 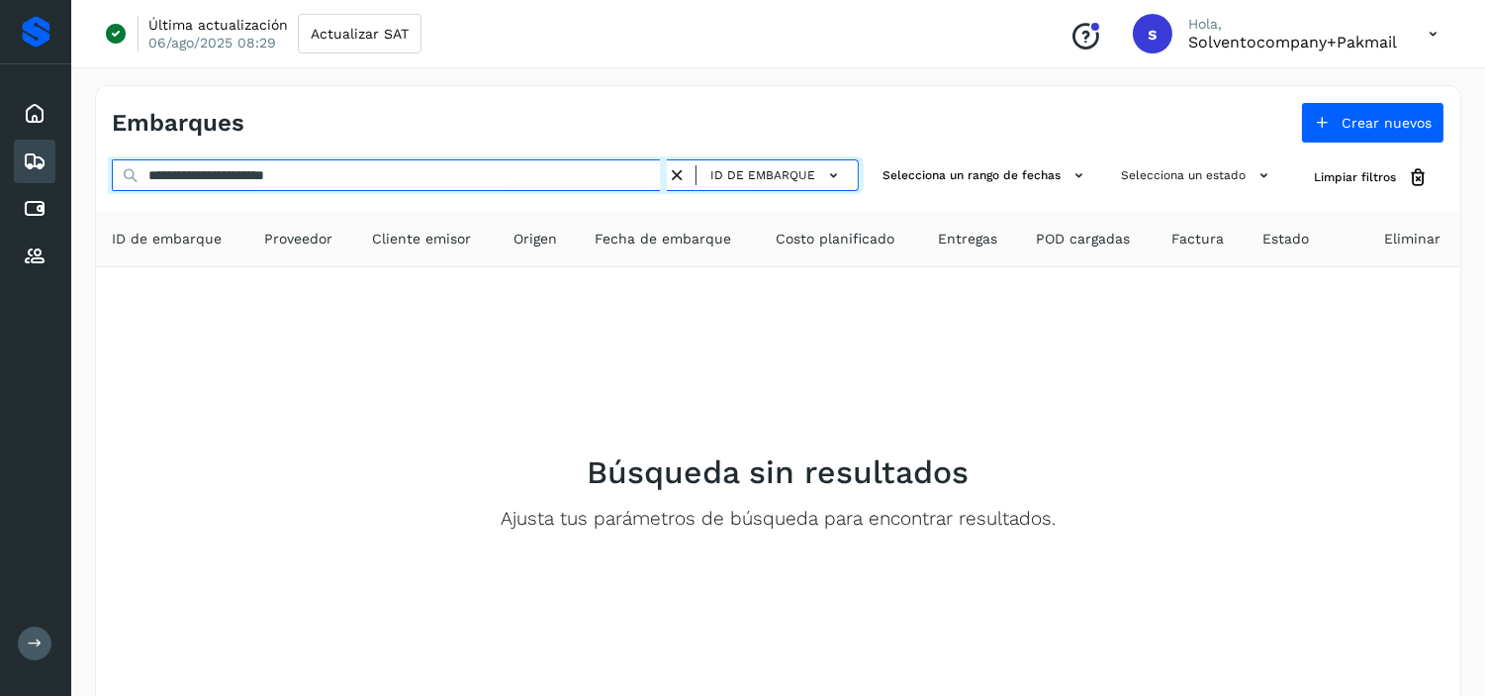 I want to click on div: Embarques, so click(x=35, y=161).